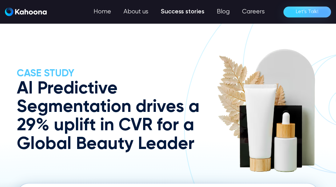 Image resolution: width=336 pixels, height=187 pixels. Describe the element at coordinates (307, 12) in the screenshot. I see `a: Let’s Talk!` at that location.